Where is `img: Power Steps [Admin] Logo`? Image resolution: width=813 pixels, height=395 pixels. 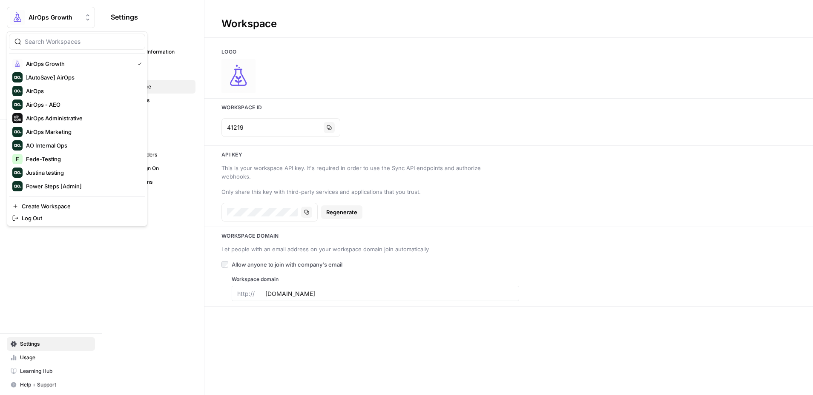 img: Power Steps [Admin] Logo is located at coordinates (17, 186).